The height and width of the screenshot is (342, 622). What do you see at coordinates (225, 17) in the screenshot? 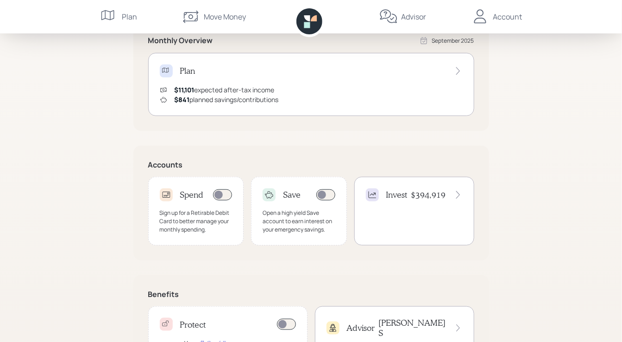
I see `div: Move Money` at bounding box center [225, 17].